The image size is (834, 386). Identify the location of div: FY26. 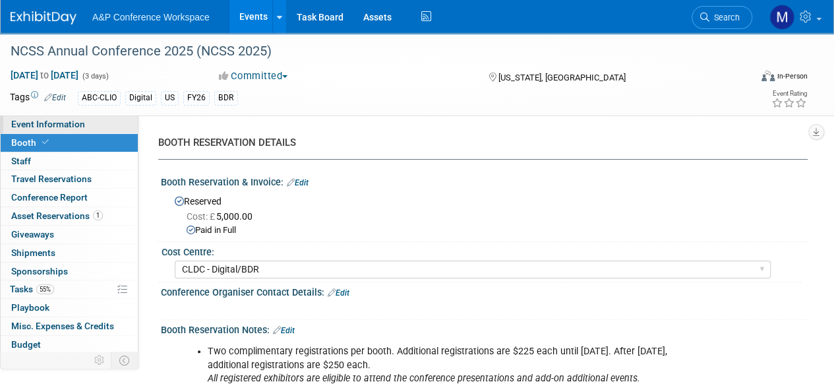
(197, 98).